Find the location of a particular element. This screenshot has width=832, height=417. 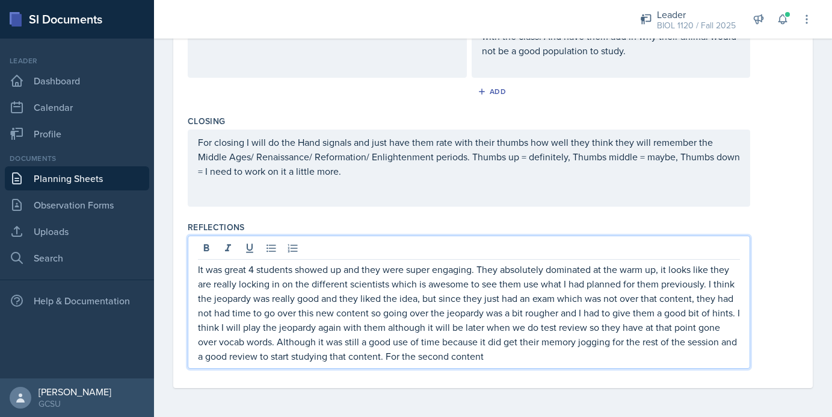

a: Planning Sheets is located at coordinates (77, 178).